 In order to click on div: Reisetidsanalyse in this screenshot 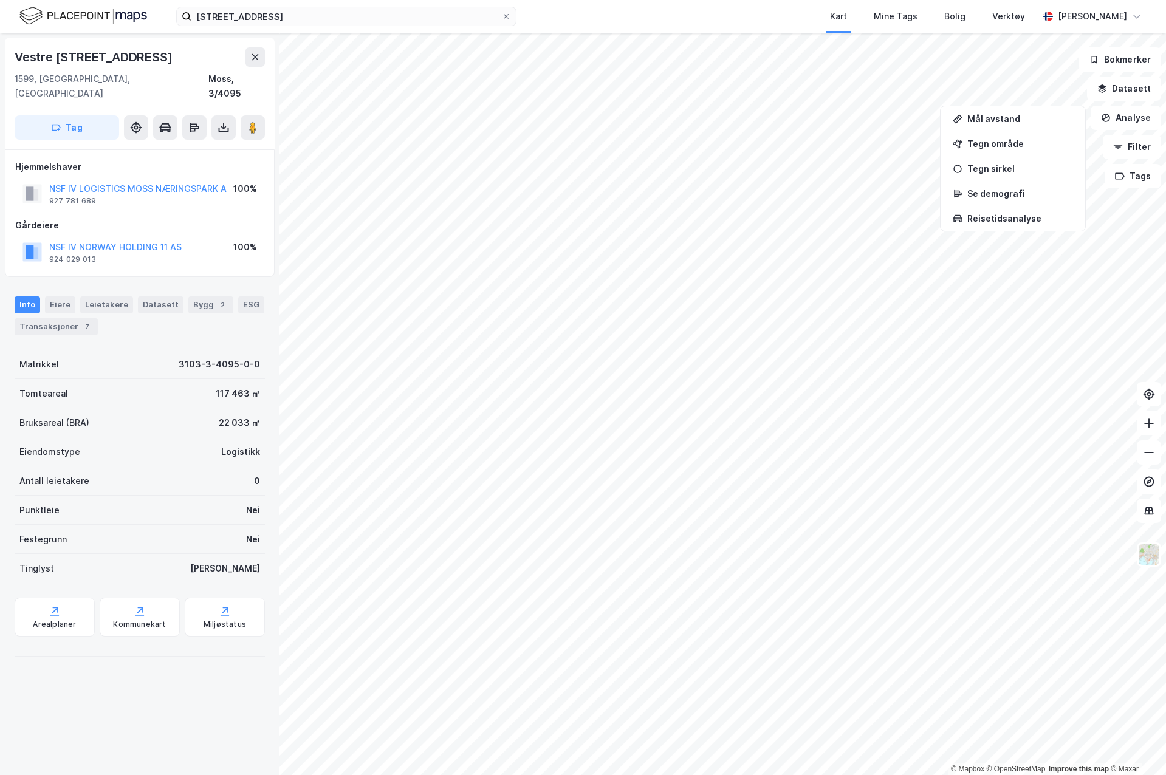, I will do `click(1020, 218)`.